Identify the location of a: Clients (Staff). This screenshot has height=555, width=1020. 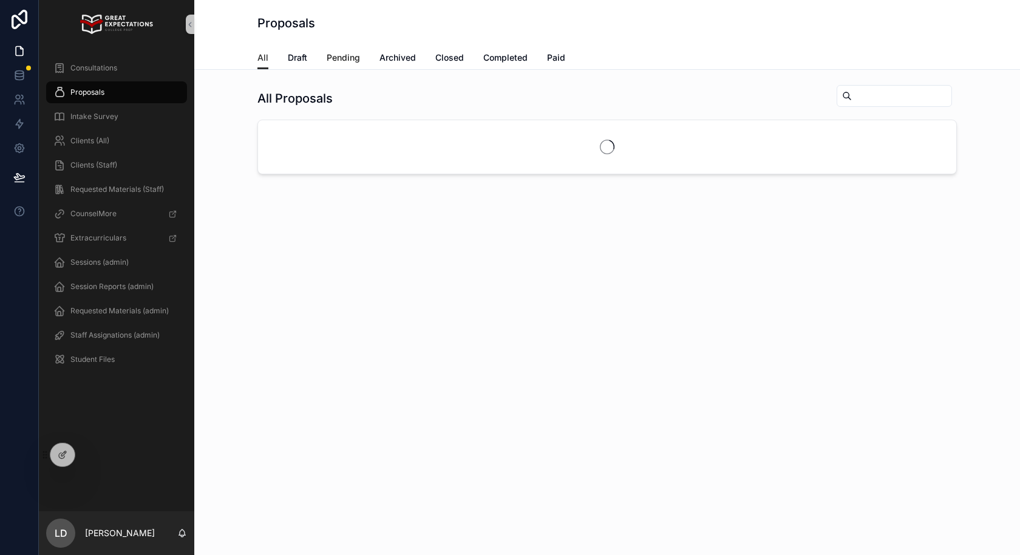
(117, 165).